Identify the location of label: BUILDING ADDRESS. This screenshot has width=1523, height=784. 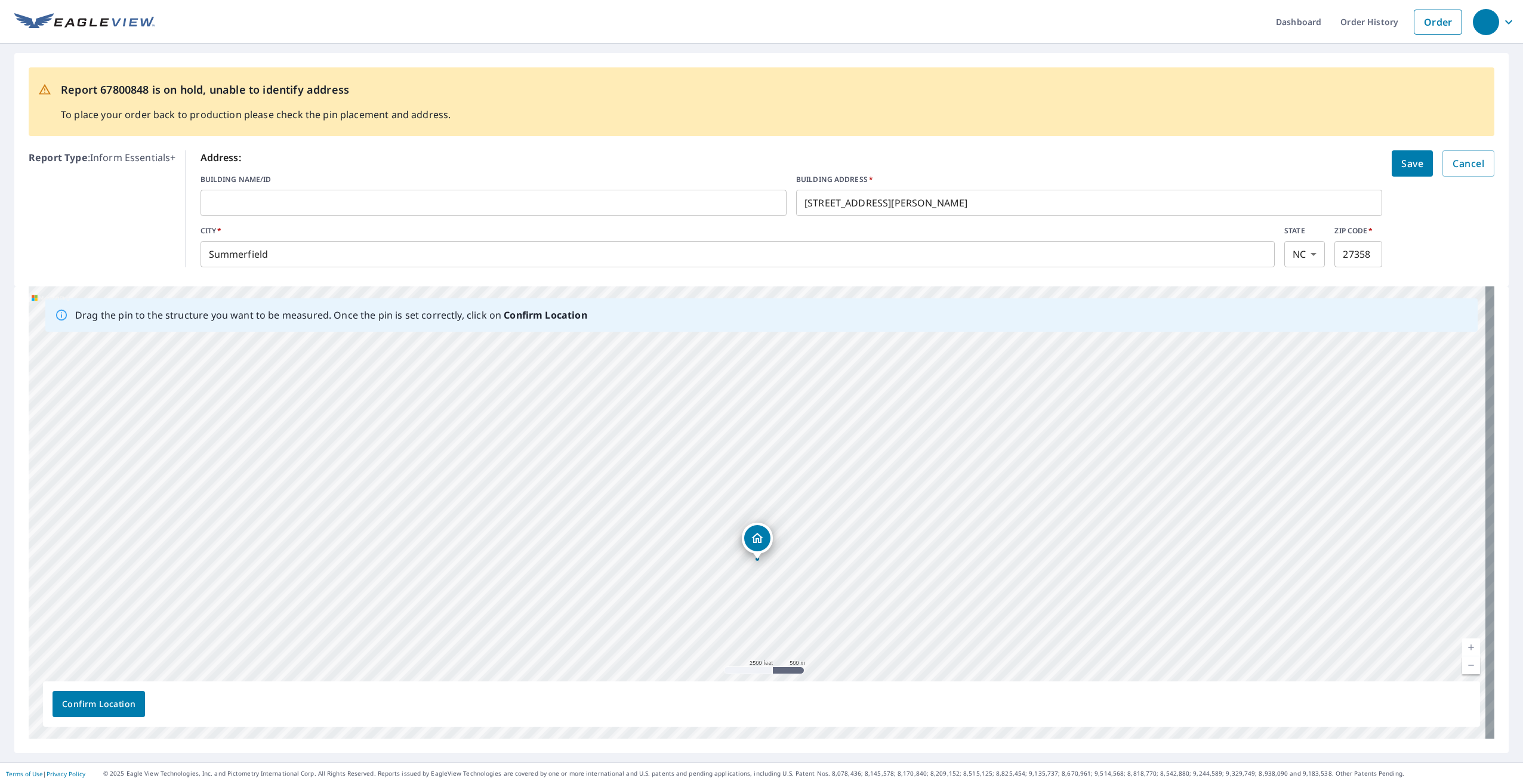
(1089, 180).